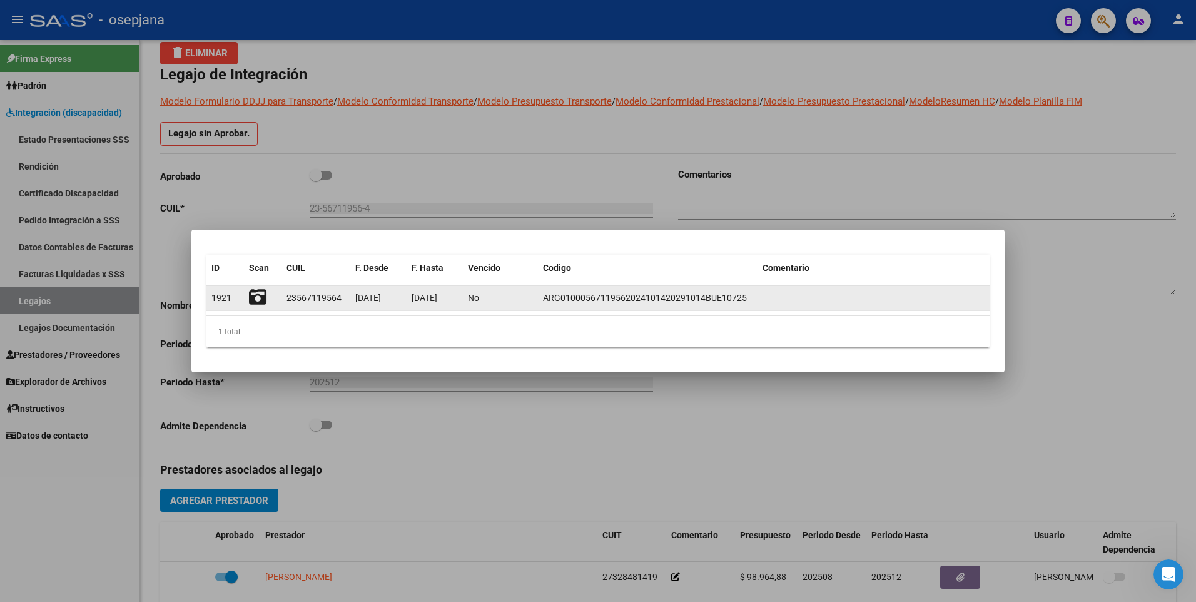  I want to click on span: ID, so click(215, 268).